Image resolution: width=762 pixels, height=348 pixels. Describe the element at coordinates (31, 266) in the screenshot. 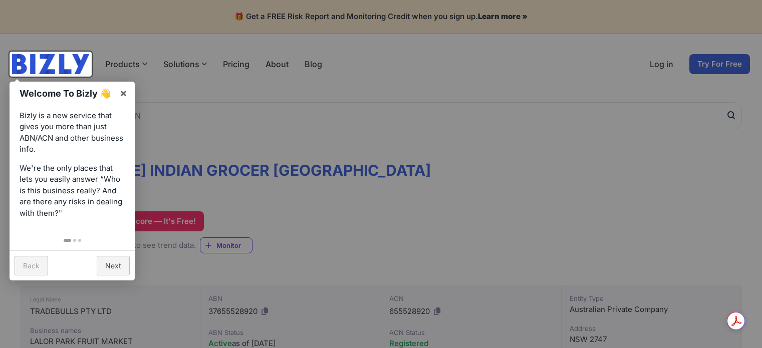

I see `a: Back` at that location.